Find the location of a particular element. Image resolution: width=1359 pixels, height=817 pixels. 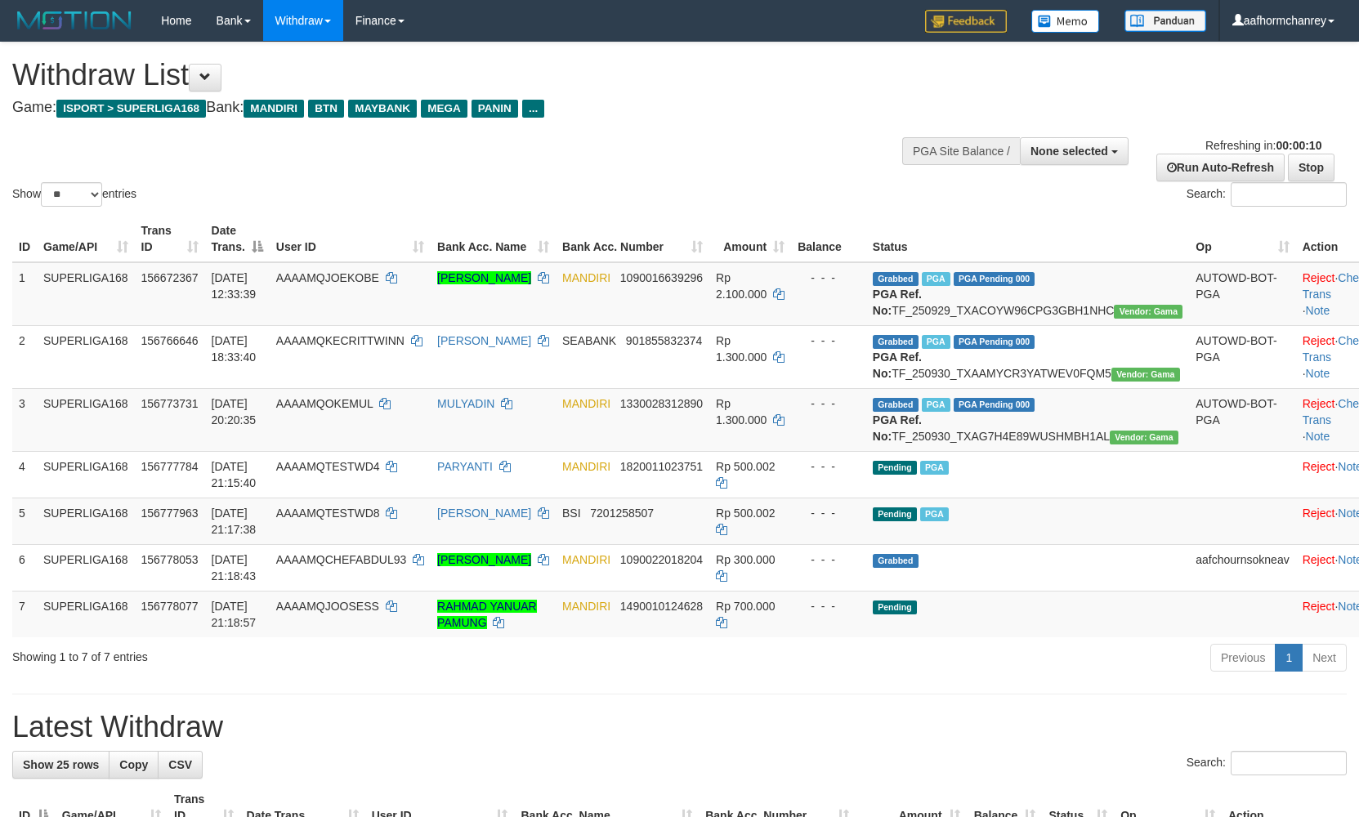

td: 7 is located at coordinates (25, 614).